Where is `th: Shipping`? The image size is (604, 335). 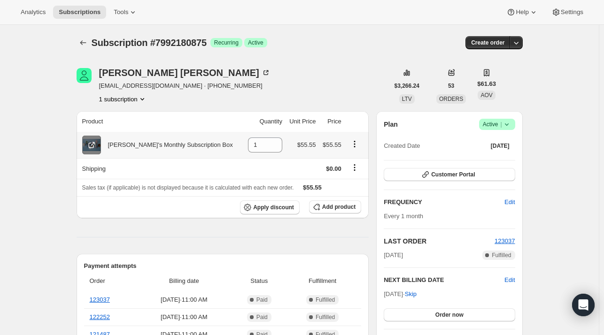 th: Shipping is located at coordinates (160, 169).